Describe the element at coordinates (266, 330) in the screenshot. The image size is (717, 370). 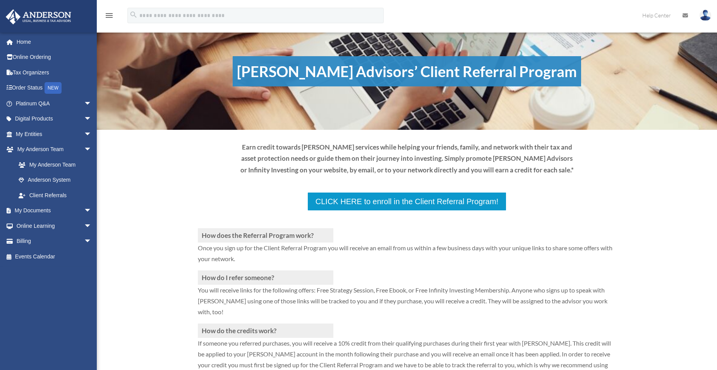
I see `h3: How do the credits work?` at that location.